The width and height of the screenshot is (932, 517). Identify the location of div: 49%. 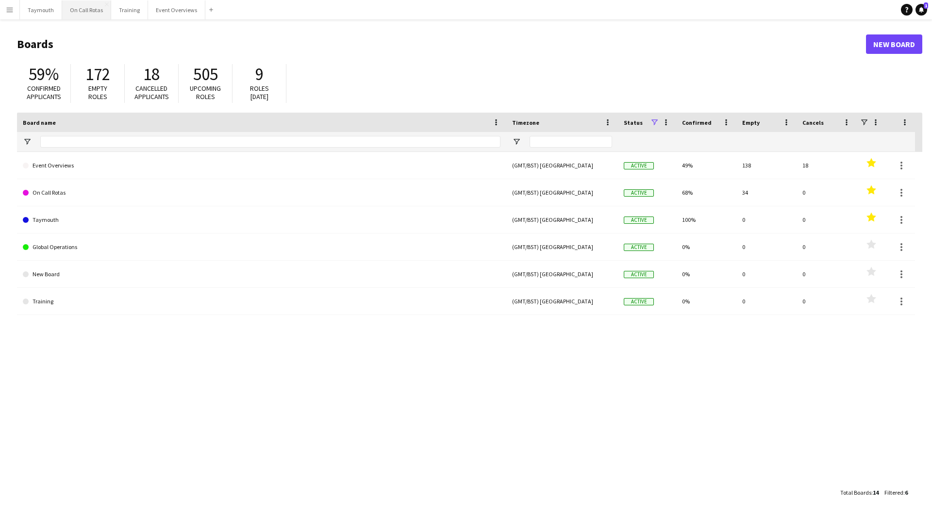
(706, 165).